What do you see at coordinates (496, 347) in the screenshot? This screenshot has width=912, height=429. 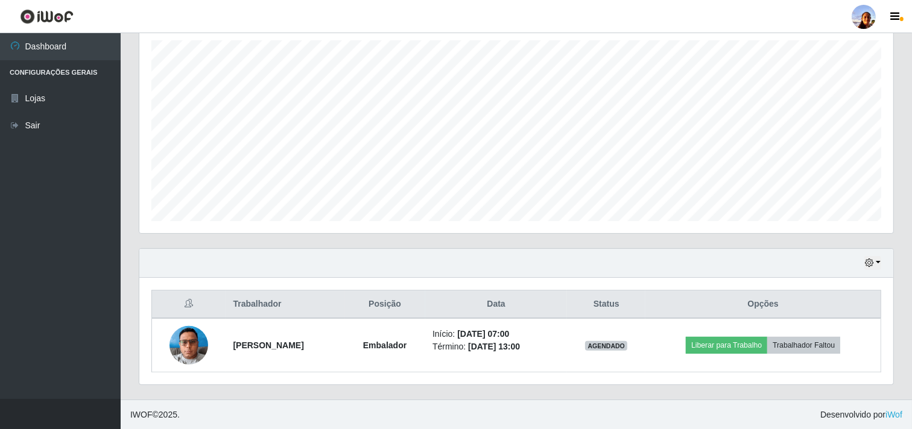 I see `li: Término:` at bounding box center [496, 347].